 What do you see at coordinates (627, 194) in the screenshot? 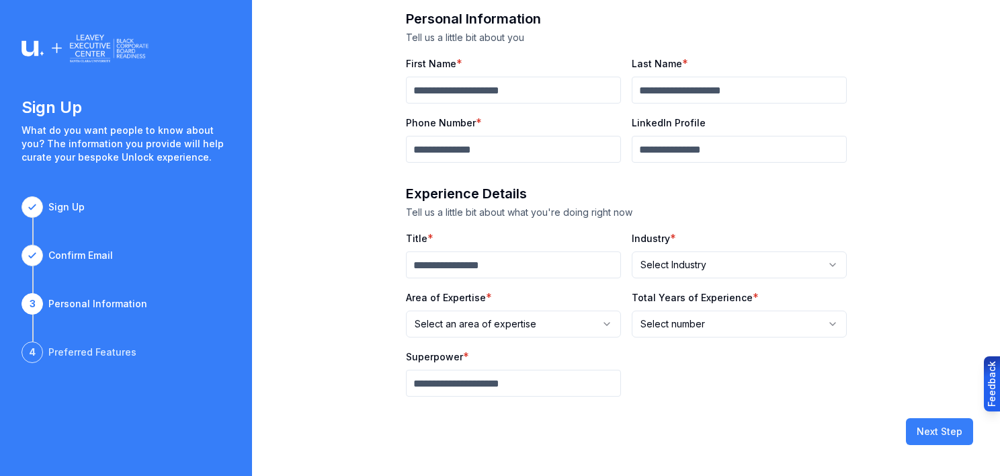
I see `h2: Experience Details` at bounding box center [627, 194].